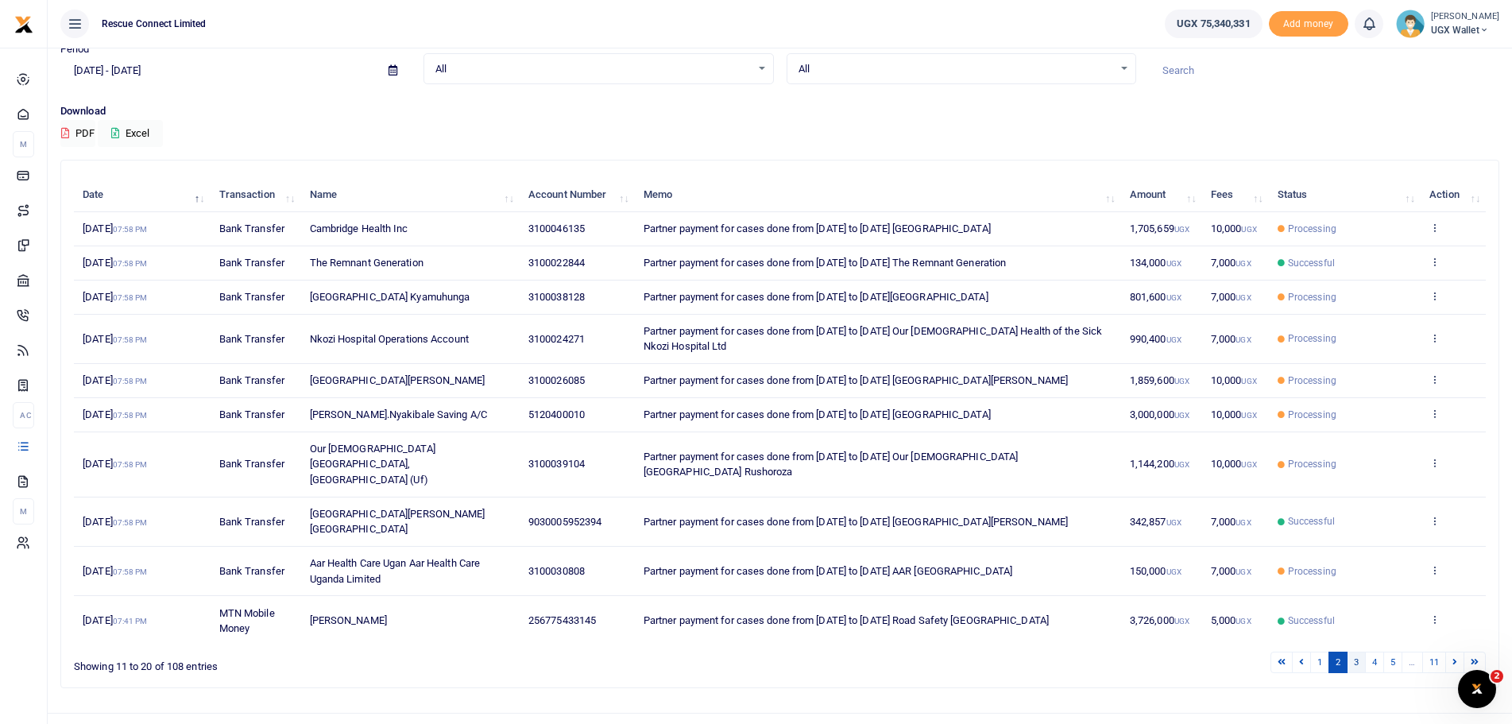 The height and width of the screenshot is (724, 1512). I want to click on div: Showing 11 to 20 of 108 entries, so click(365, 662).